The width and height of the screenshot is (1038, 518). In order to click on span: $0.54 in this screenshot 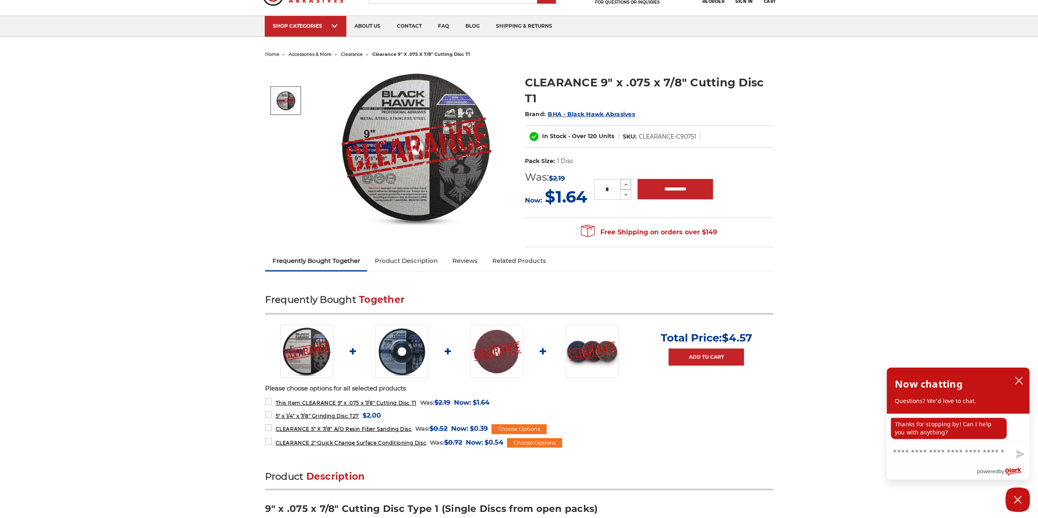, I will do `click(494, 442)`.